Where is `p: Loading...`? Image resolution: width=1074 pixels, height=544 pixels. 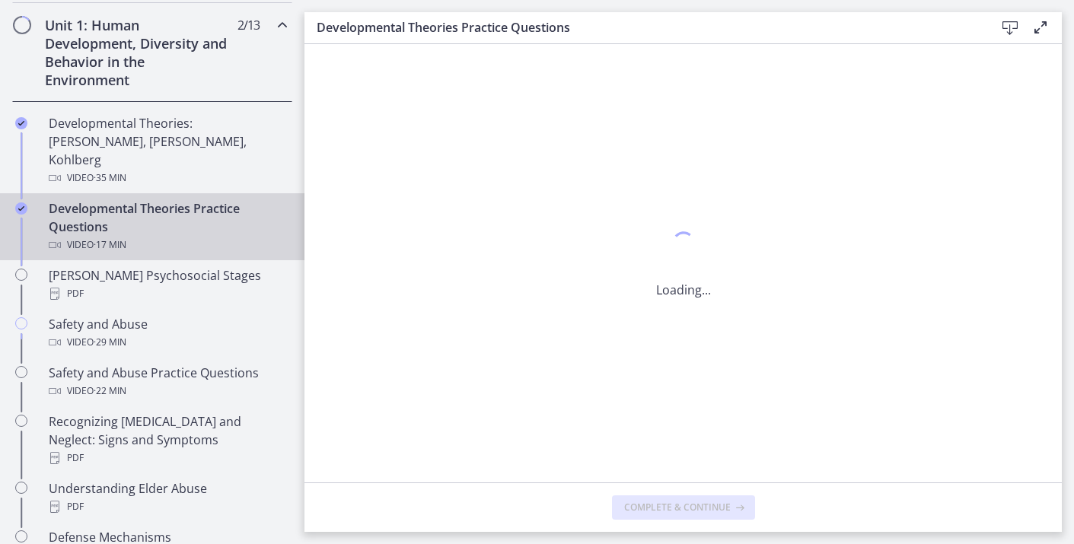 p: Loading... is located at coordinates (683, 290).